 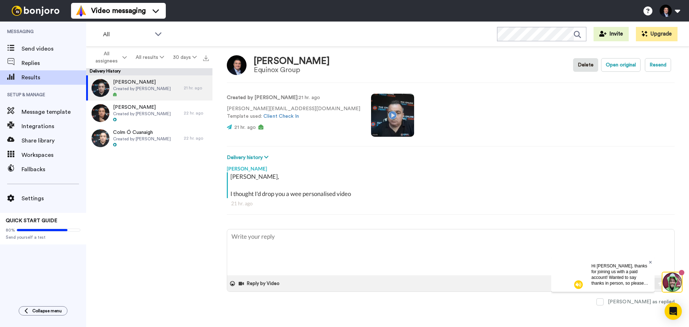 I want to click on span: Share library, so click(x=54, y=141).